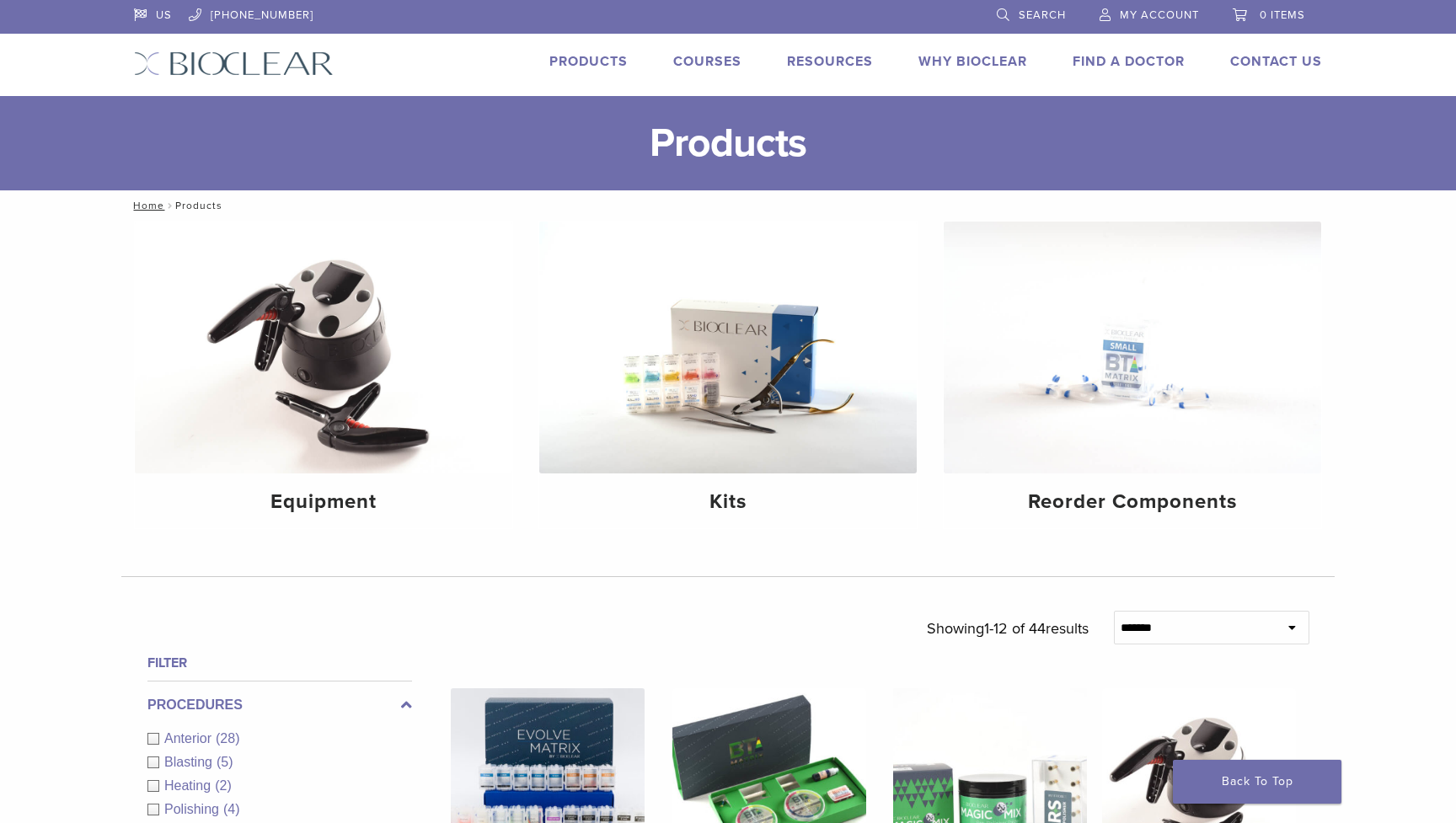 This screenshot has width=1456, height=823. What do you see at coordinates (323, 347) in the screenshot?
I see `img: Equipment` at bounding box center [323, 347].